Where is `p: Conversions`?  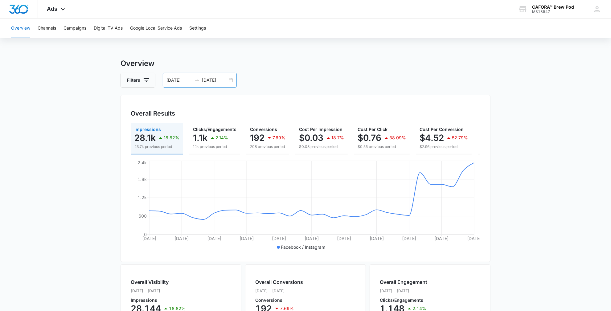 p: Conversions is located at coordinates (279, 300).